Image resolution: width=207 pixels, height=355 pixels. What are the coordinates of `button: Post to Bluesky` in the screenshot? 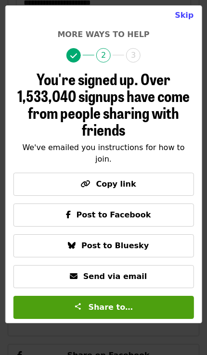 It's located at (103, 246).